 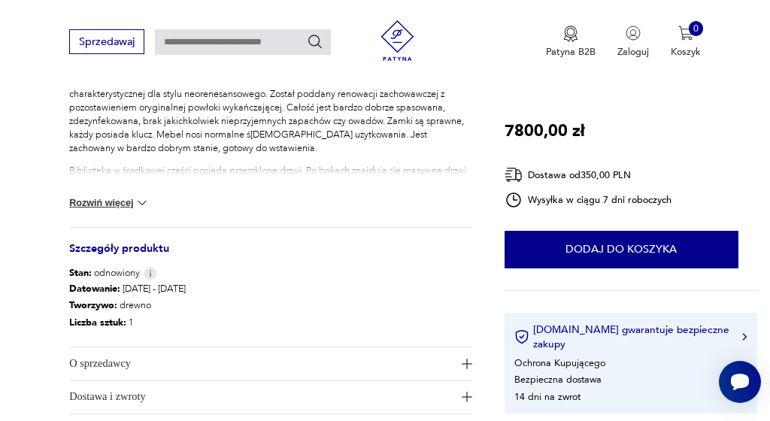 I want to click on p: drewno, so click(x=127, y=305).